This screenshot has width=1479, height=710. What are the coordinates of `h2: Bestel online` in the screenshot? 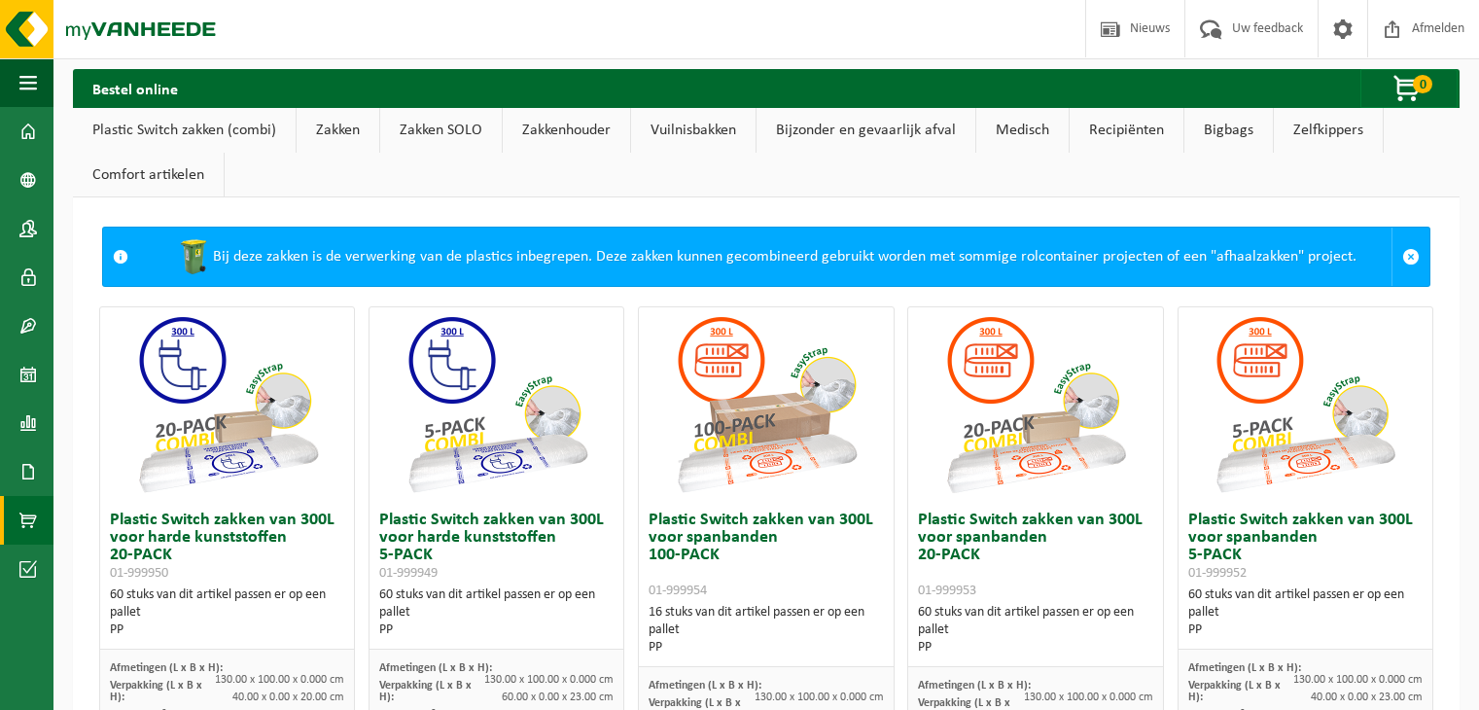 It's located at (135, 87).